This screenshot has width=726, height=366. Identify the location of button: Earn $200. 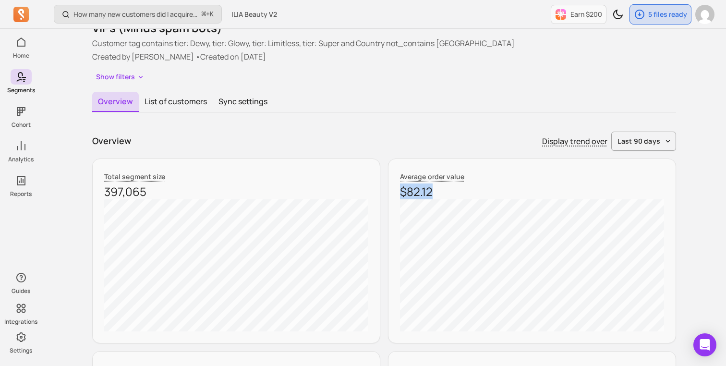
(578, 14).